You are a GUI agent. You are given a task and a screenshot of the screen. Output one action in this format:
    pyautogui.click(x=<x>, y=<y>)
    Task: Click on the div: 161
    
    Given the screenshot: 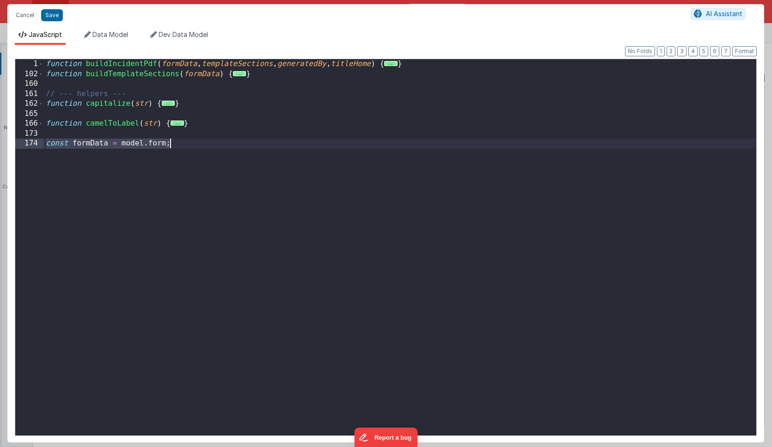 What is the action you would take?
    pyautogui.click(x=30, y=94)
    